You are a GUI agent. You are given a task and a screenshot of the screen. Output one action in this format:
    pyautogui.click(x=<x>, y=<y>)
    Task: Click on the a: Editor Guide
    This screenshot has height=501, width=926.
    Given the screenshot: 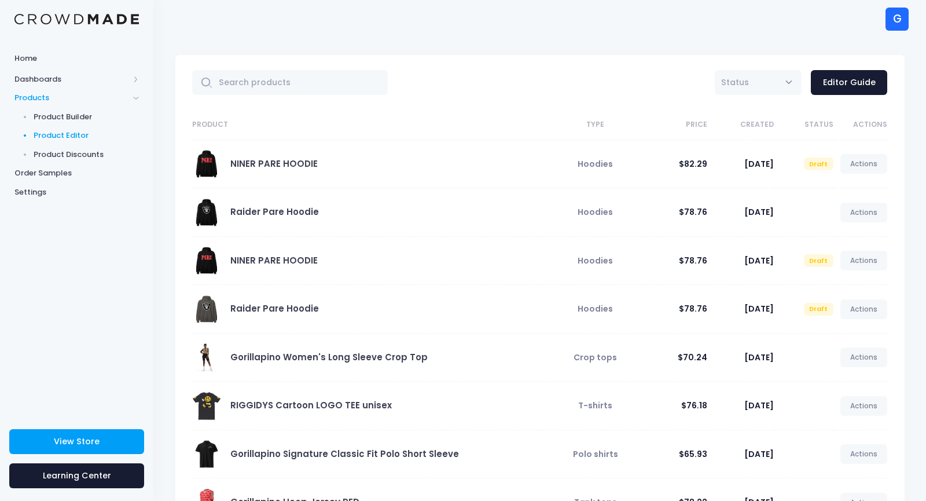 What is the action you would take?
    pyautogui.click(x=849, y=82)
    